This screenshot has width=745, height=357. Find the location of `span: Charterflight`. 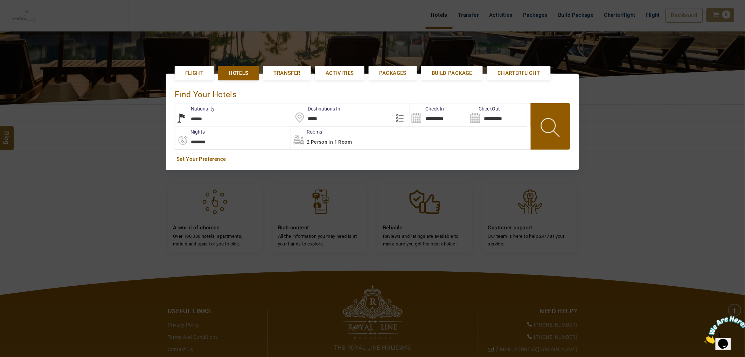

span: Charterflight is located at coordinates (519, 73).